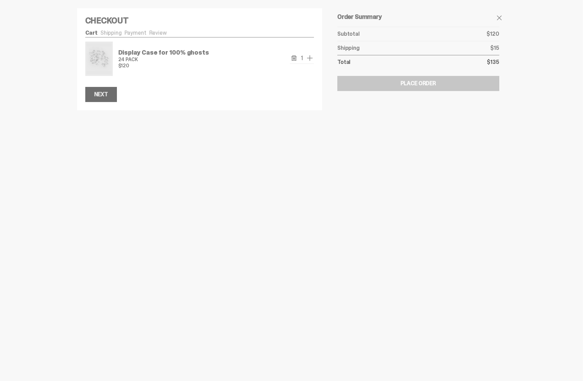 The width and height of the screenshot is (588, 381). Describe the element at coordinates (91, 33) in the screenshot. I see `a: Cart` at that location.